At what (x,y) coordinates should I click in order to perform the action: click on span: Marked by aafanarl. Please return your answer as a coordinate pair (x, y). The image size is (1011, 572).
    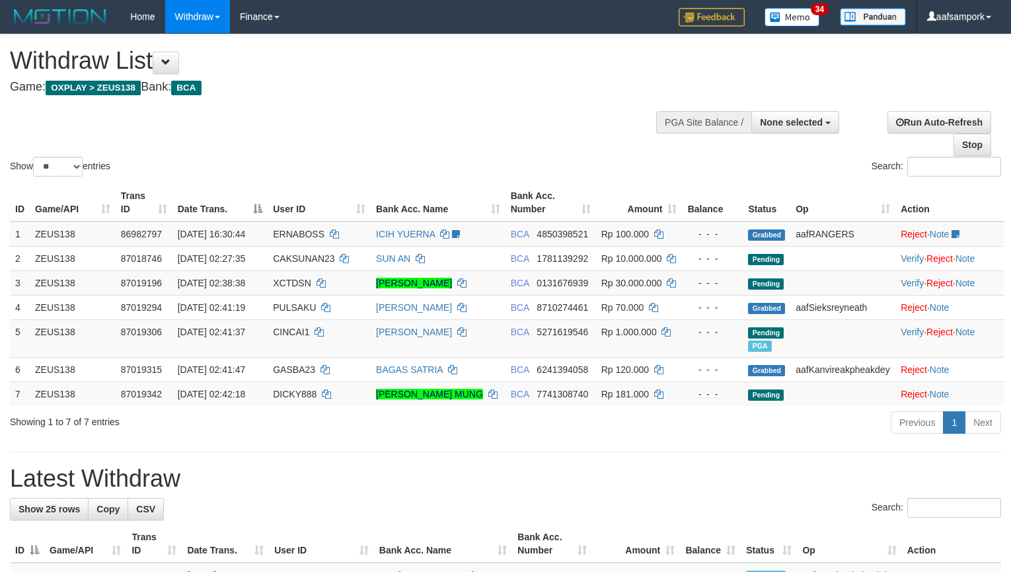
    Looking at the image, I should click on (759, 346).